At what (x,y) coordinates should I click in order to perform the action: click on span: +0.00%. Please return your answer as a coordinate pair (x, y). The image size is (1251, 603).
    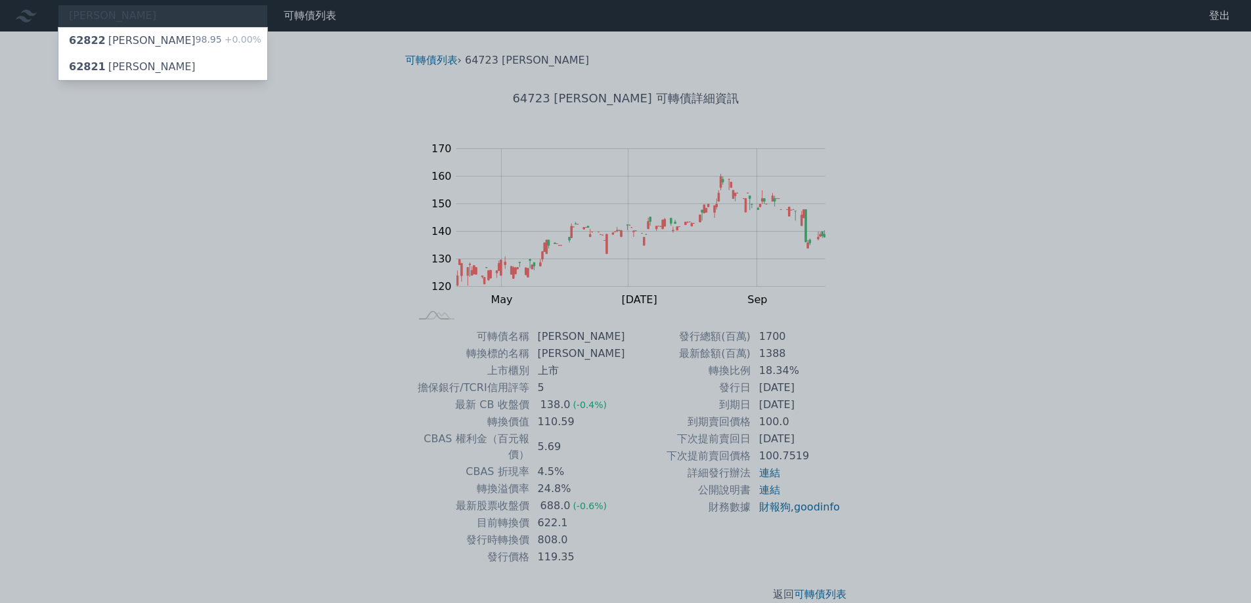
    Looking at the image, I should click on (242, 39).